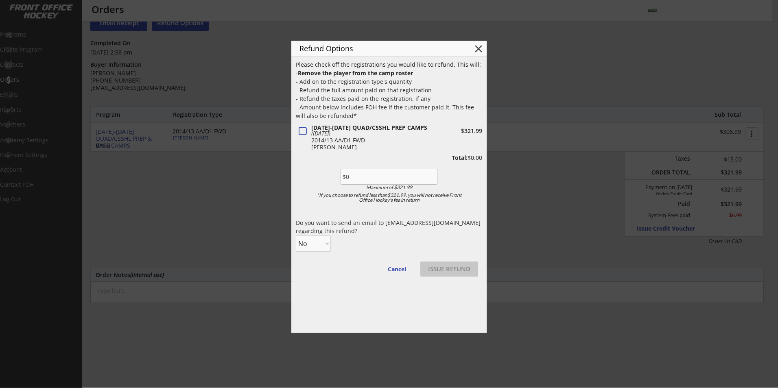 This screenshot has height=388, width=778. Describe the element at coordinates (373, 140) in the screenshot. I see `div: 2014/13 AA/D1 FWD` at that location.